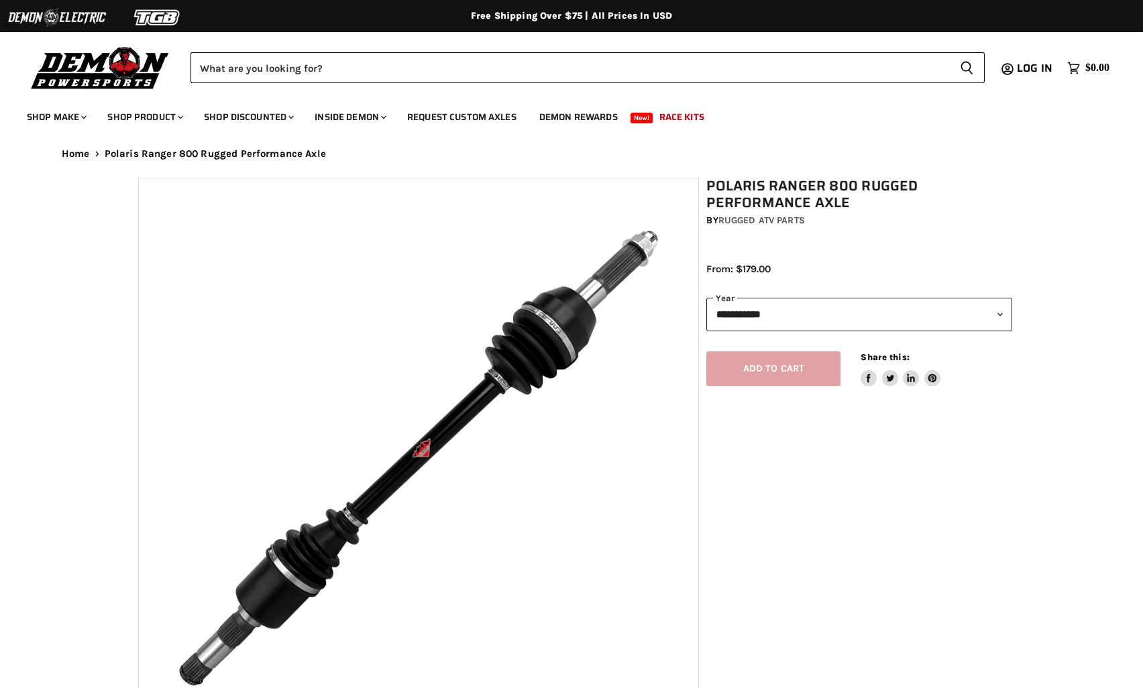 This screenshot has height=688, width=1143. What do you see at coordinates (859, 221) in the screenshot?
I see `div: by` at bounding box center [859, 221].